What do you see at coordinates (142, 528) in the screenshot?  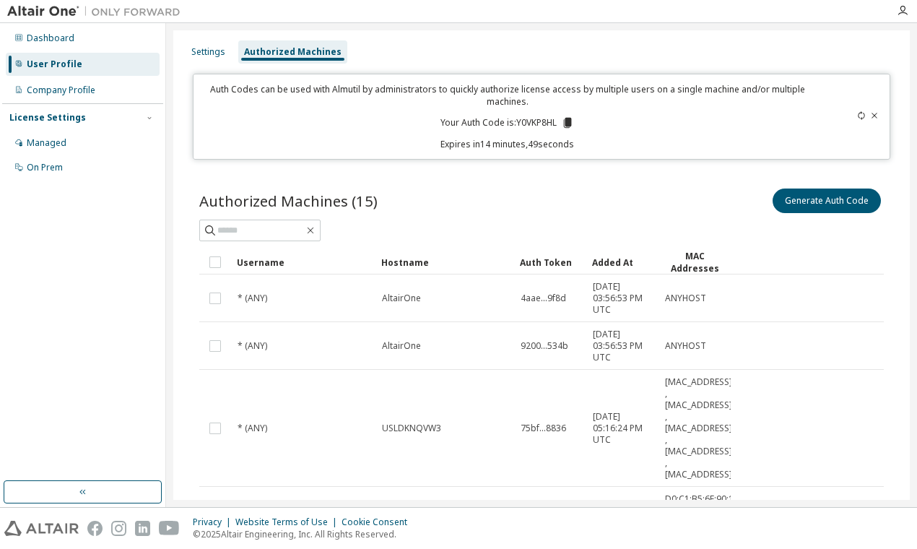 I see `img: linkedin.svg` at bounding box center [142, 528].